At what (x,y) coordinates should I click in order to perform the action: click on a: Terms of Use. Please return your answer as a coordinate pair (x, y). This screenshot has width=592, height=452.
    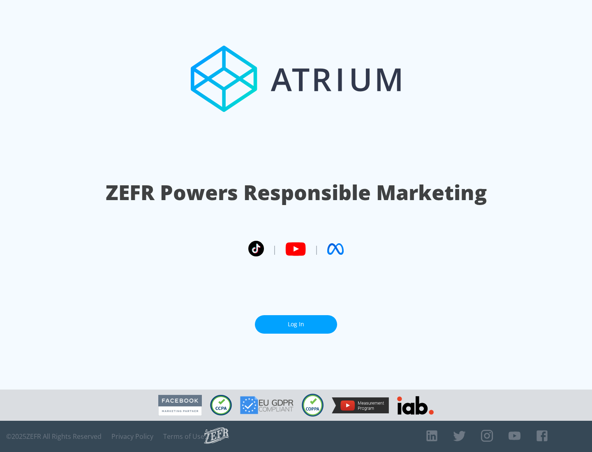
    Looking at the image, I should click on (184, 436).